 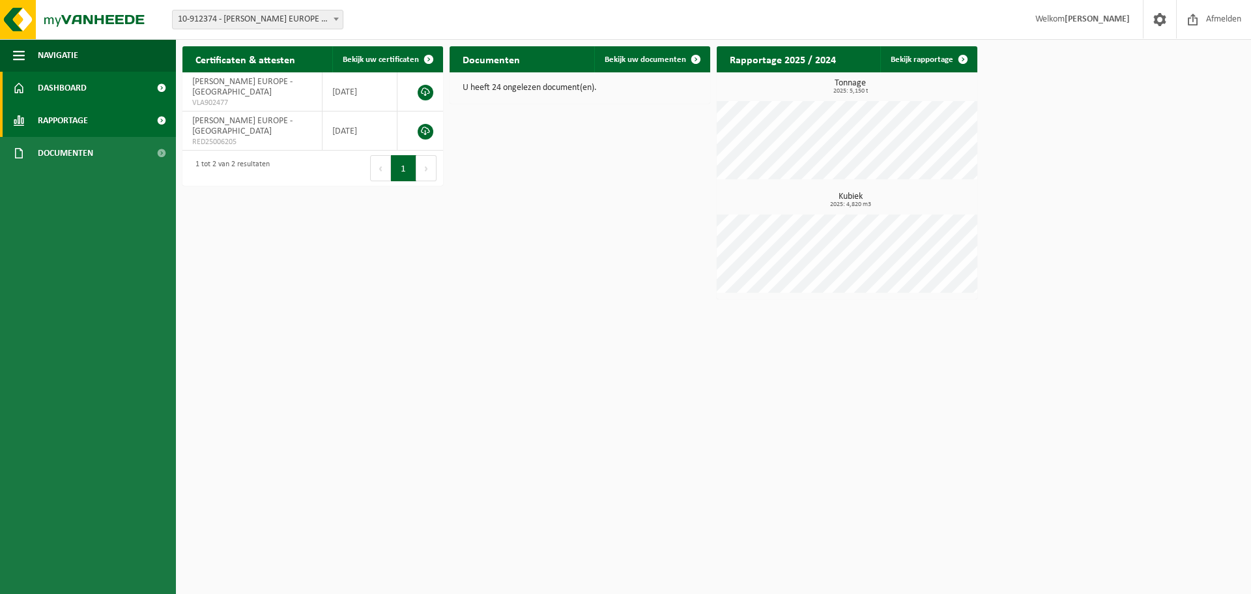 What do you see at coordinates (381, 168) in the screenshot?
I see `button: Previous` at bounding box center [381, 168].